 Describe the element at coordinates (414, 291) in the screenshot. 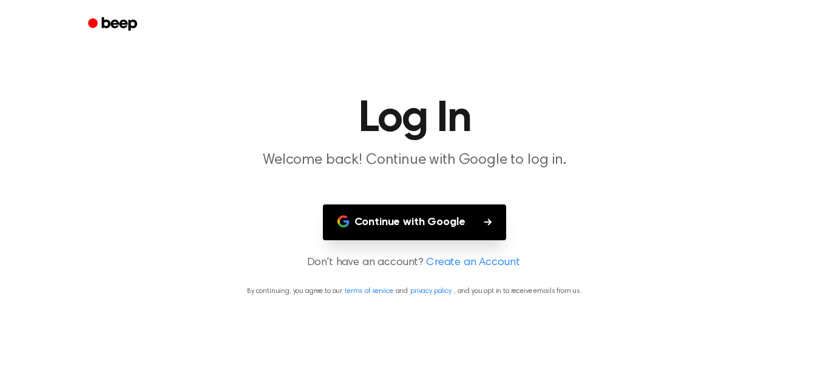

I see `p: By continuing, you agree to our and , and you opt in to receive emails from us.` at that location.